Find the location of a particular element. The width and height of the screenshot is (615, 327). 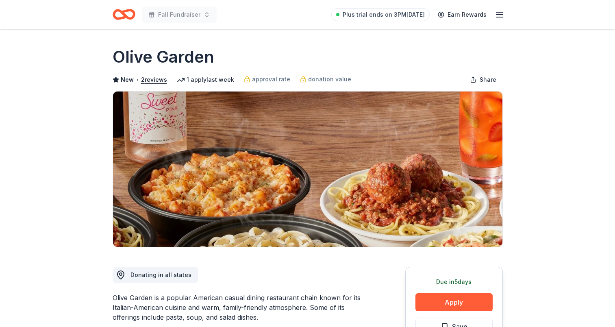

div: 1 apply last week is located at coordinates (205, 80).